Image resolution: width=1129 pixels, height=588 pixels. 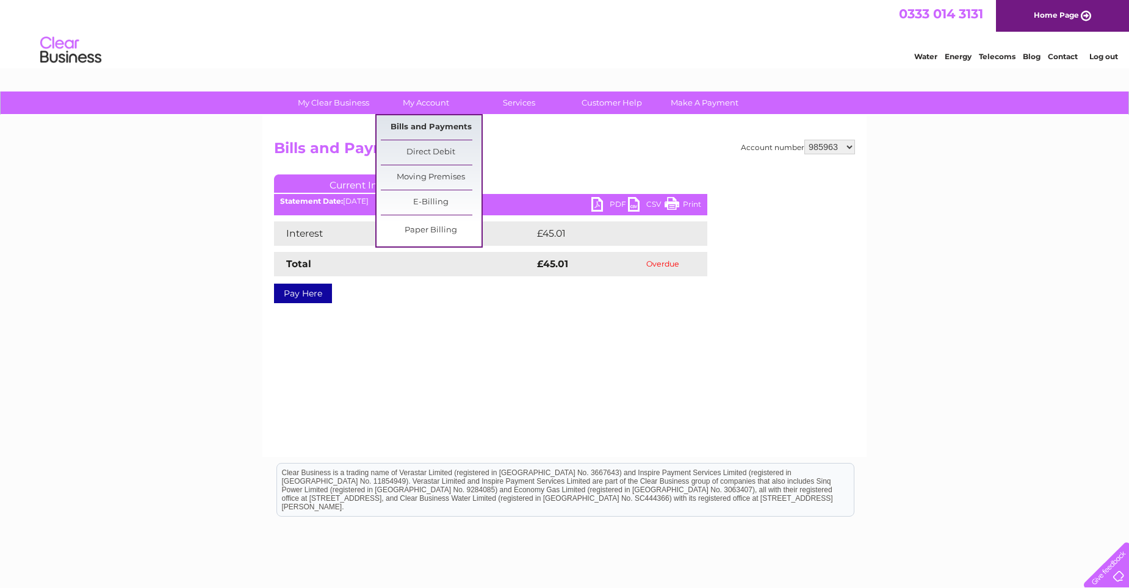 What do you see at coordinates (311, 201) in the screenshot?
I see `b: Statement Date:` at bounding box center [311, 201].